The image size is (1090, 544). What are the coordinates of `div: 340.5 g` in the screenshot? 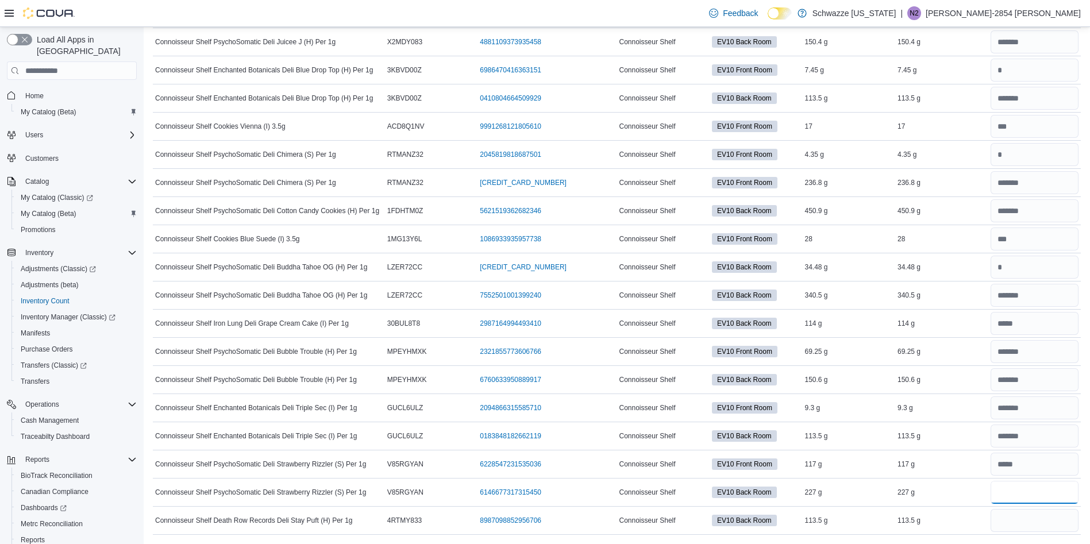 It's located at (849, 295).